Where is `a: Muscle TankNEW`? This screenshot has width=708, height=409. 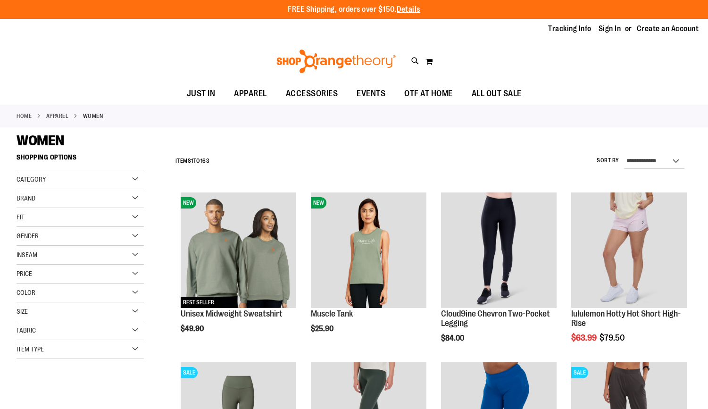
a: Muscle TankNEW is located at coordinates (369, 251).